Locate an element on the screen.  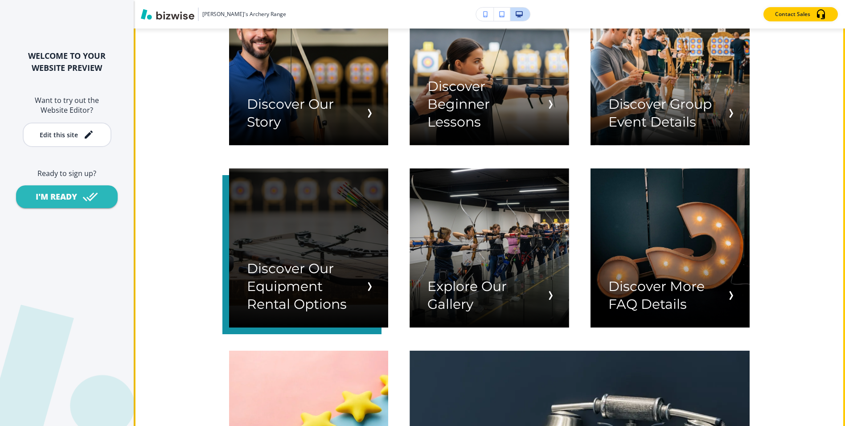
img: Bizwise Logo is located at coordinates (168, 14).